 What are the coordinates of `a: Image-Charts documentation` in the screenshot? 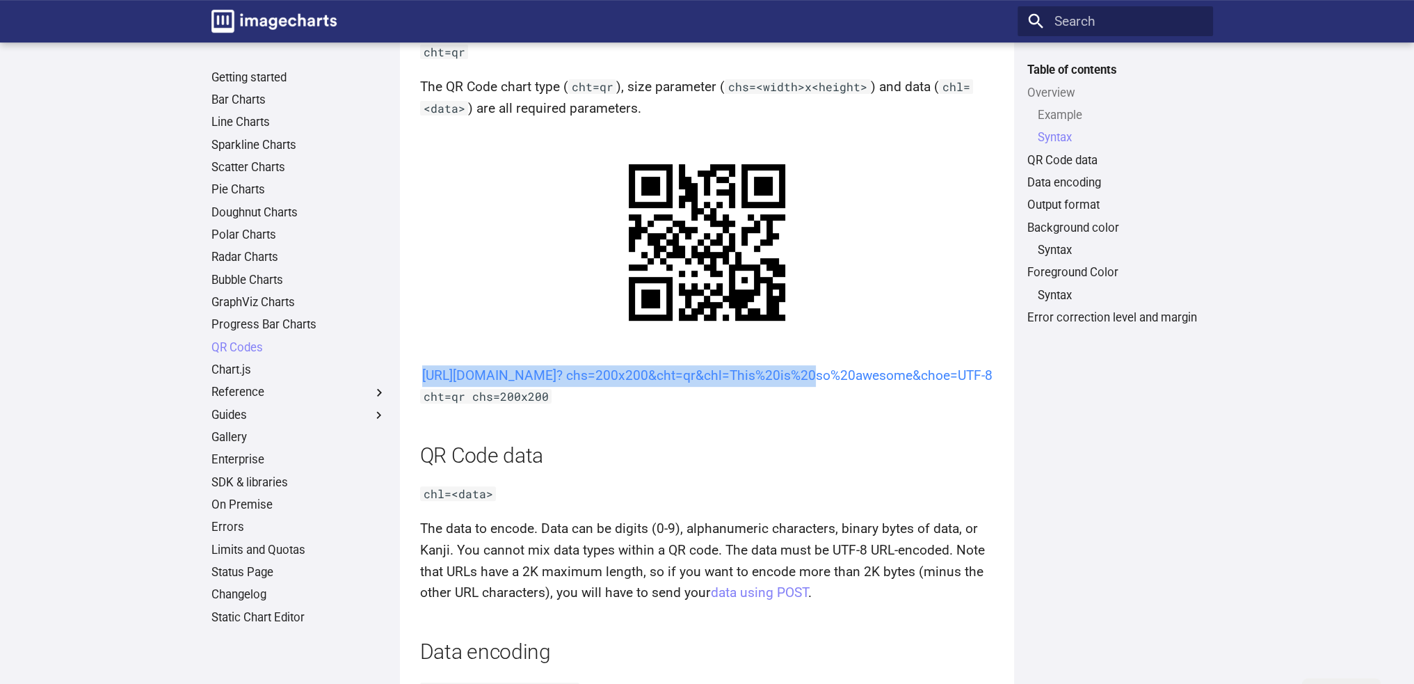 It's located at (273, 22).